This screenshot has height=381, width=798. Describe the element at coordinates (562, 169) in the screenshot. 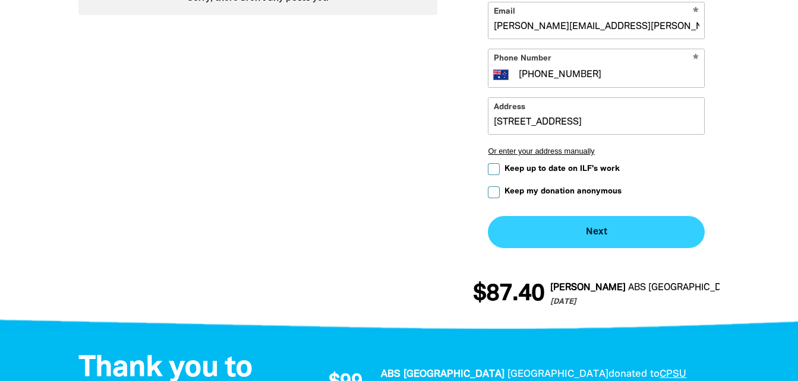

I see `span: Keep up to date on ILF's work` at that location.